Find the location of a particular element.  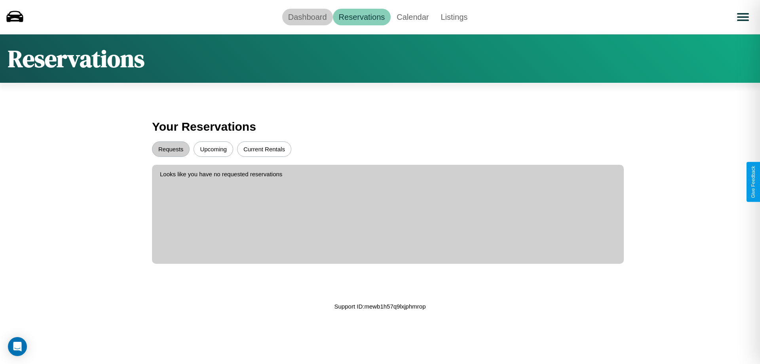

button: Current Rentals is located at coordinates (264, 149).